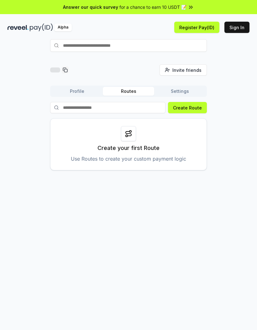 The image size is (257, 330). What do you see at coordinates (63, 27) in the screenshot?
I see `div: Alpha` at bounding box center [63, 27].